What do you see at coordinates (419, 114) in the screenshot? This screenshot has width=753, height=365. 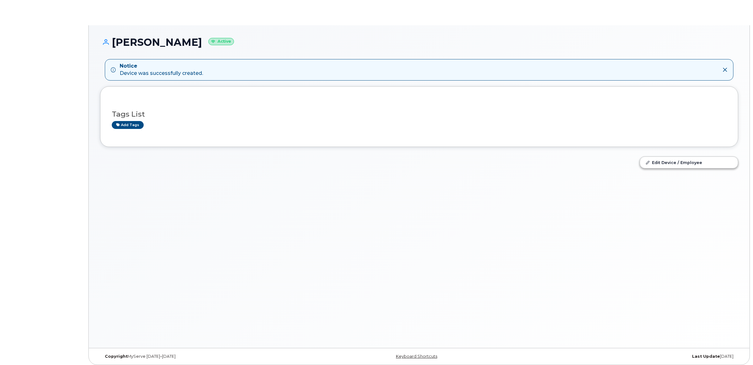 I see `h3: Tags List` at bounding box center [419, 114].